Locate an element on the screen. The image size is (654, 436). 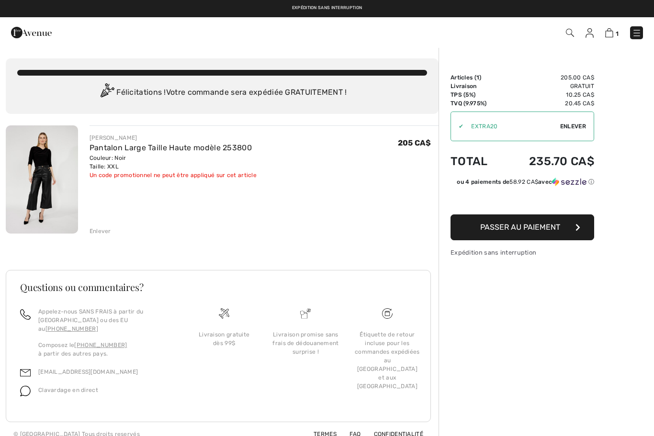
img: Menu is located at coordinates (637, 33).